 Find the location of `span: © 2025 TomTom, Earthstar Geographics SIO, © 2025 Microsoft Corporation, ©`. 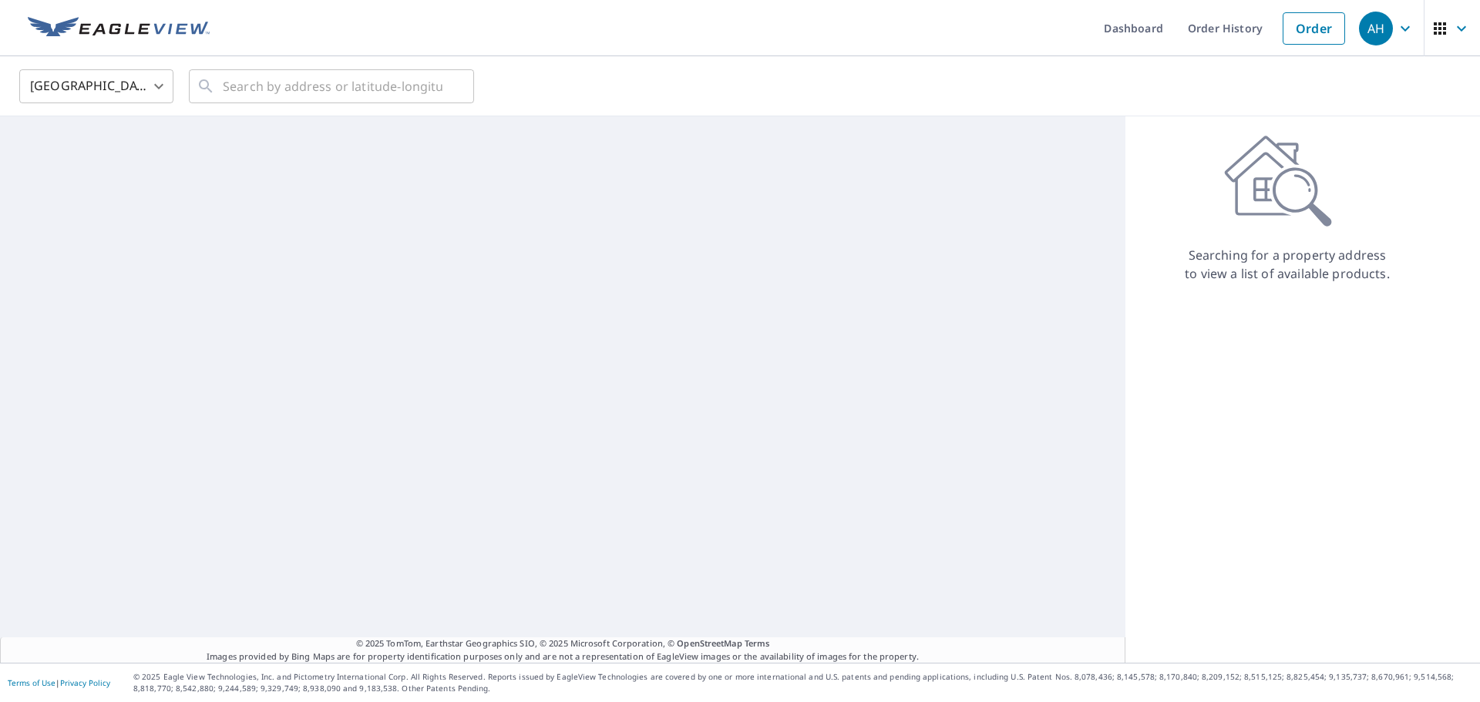

span: © 2025 TomTom, Earthstar Geographics SIO, © 2025 Microsoft Corporation, © is located at coordinates (563, 644).